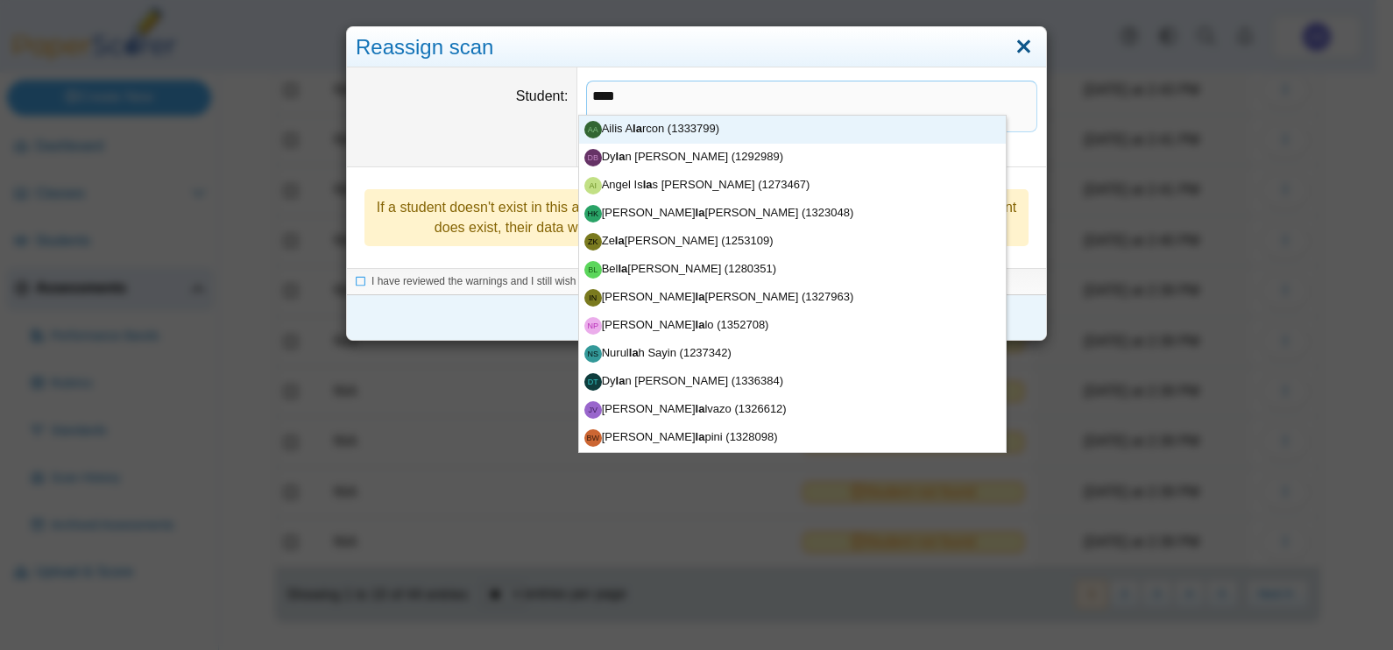 This screenshot has height=650, width=1393. I want to click on span: Brian William Calapini, so click(592, 438).